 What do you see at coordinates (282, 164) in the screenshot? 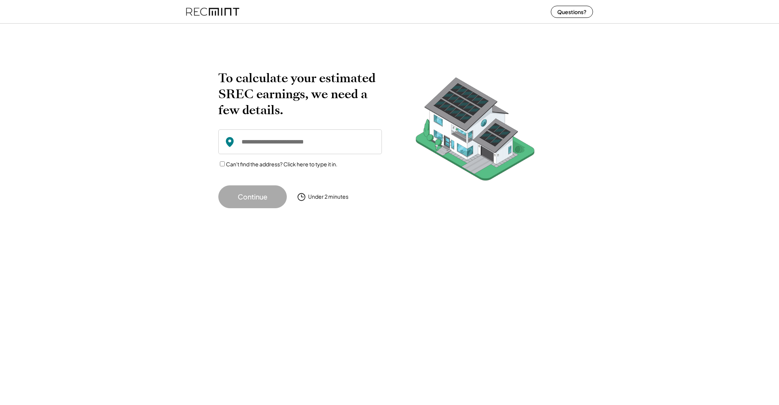
I see `label: Can't find the address? Click here to type it in.` at bounding box center [282, 164].